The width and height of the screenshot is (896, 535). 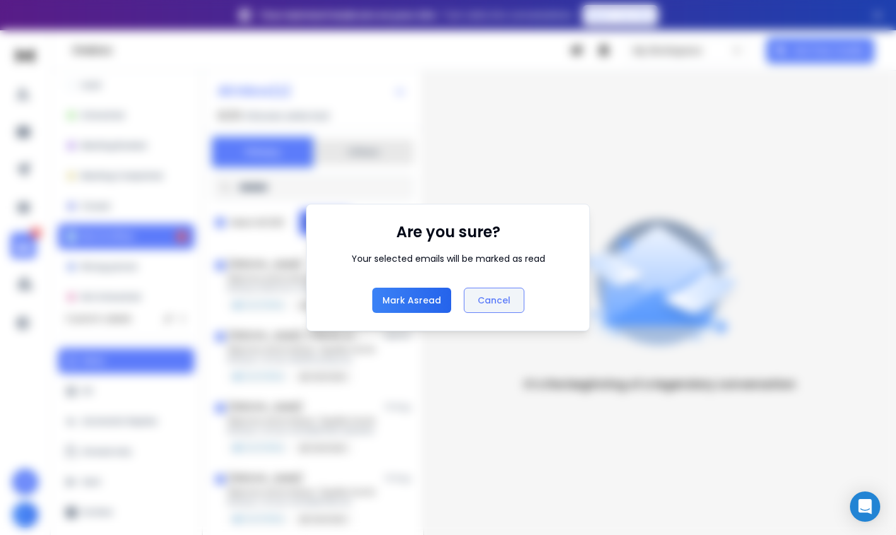 I want to click on p: Mark as read, so click(x=411, y=300).